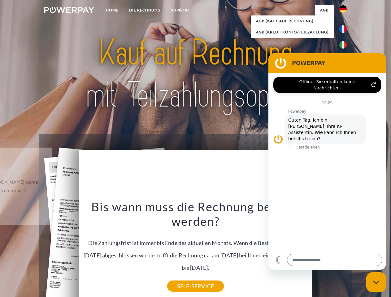 The width and height of the screenshot is (391, 297). I want to click on h3: Bis wann muss die Rechnung bezahlt werden?, so click(196, 214).